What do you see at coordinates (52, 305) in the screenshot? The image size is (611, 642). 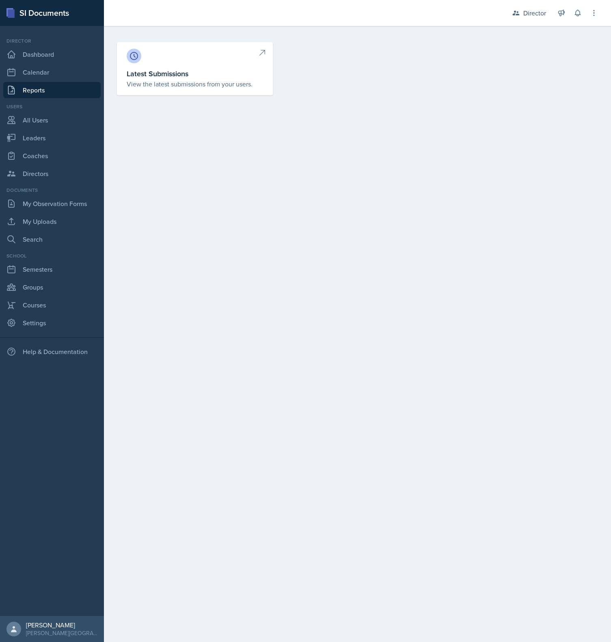 I see `a: Courses` at bounding box center [52, 305].